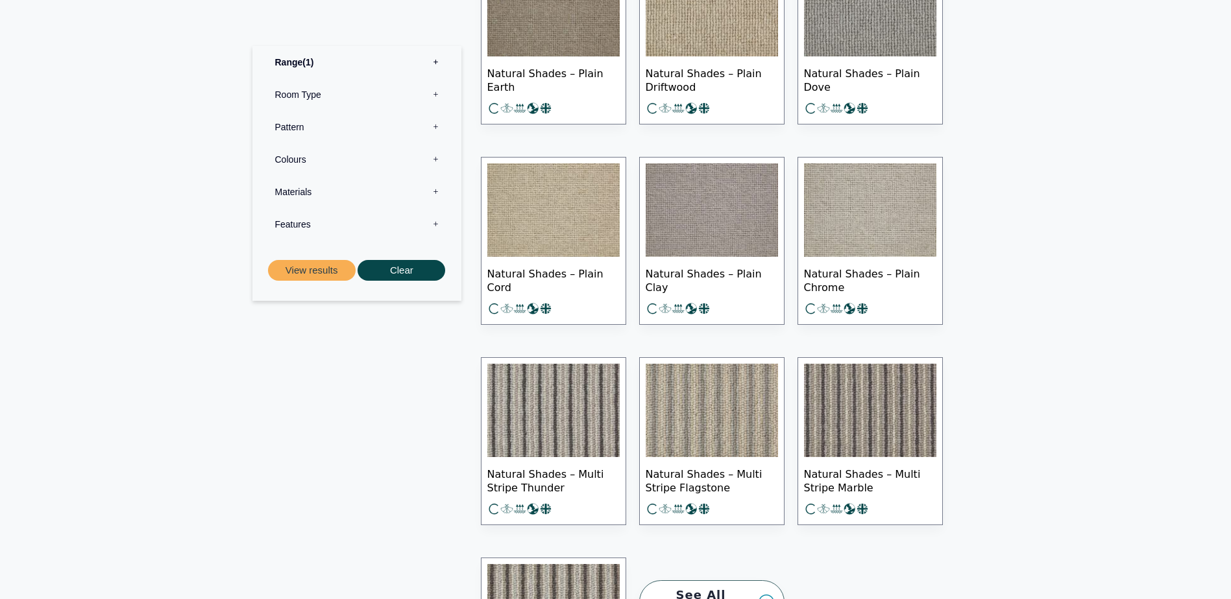 Image resolution: width=1231 pixels, height=599 pixels. What do you see at coordinates (553, 441) in the screenshot?
I see `a: Natural Shades – Multi Stripe Thunder` at bounding box center [553, 441].